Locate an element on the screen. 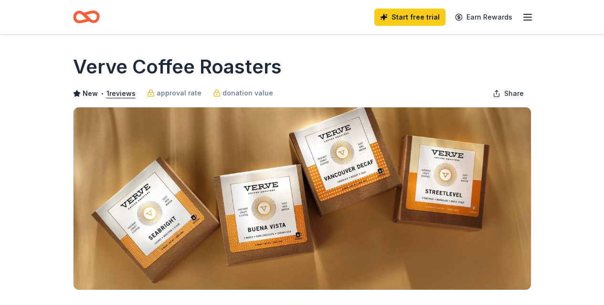 Image resolution: width=604 pixels, height=305 pixels. a: Earn Rewards is located at coordinates (484, 17).